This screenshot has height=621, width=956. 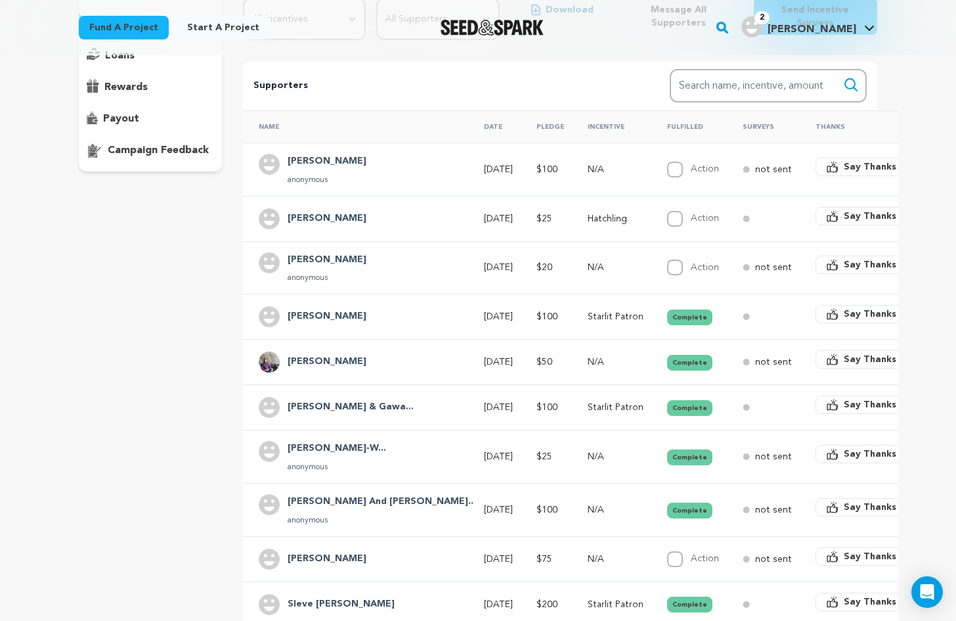 What do you see at coordinates (492, 28) in the screenshot?
I see `a: Seed&Spark Homepage` at bounding box center [492, 28].